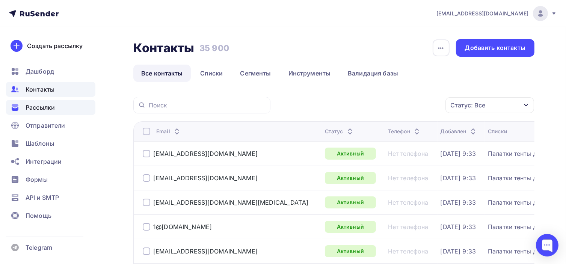  What do you see at coordinates (207, 105) in the screenshot?
I see `input: Поиск` at bounding box center [207, 105].